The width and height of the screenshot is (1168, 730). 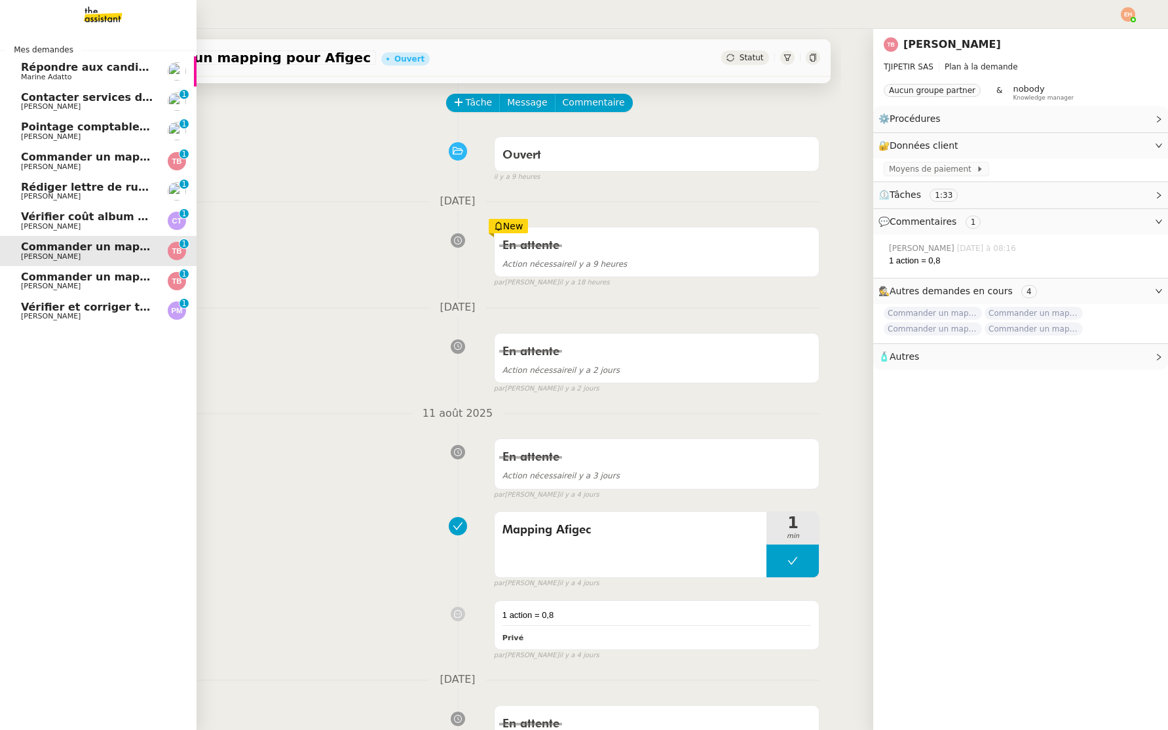 I want to click on span: Commander un mapping pour ACF, so click(x=933, y=313).